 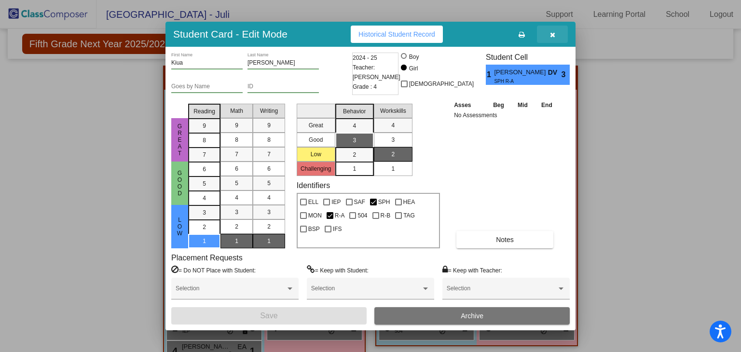 I want to click on label: = Keep with Student:, so click(x=338, y=270).